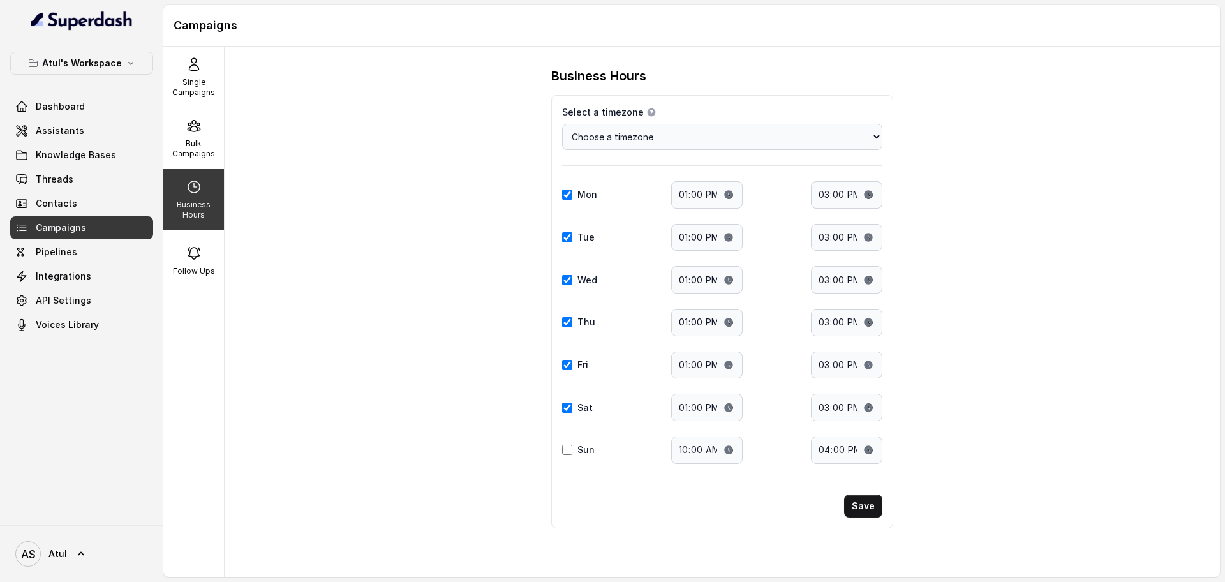  What do you see at coordinates (585, 408) in the screenshot?
I see `label: Sat` at bounding box center [585, 408].